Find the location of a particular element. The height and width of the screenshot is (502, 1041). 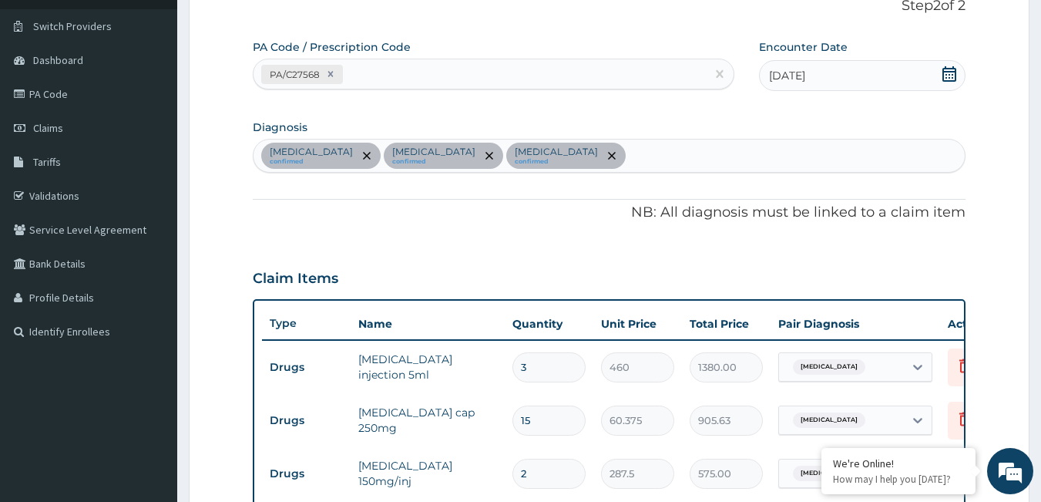

label: Diagnosis is located at coordinates (280, 127).